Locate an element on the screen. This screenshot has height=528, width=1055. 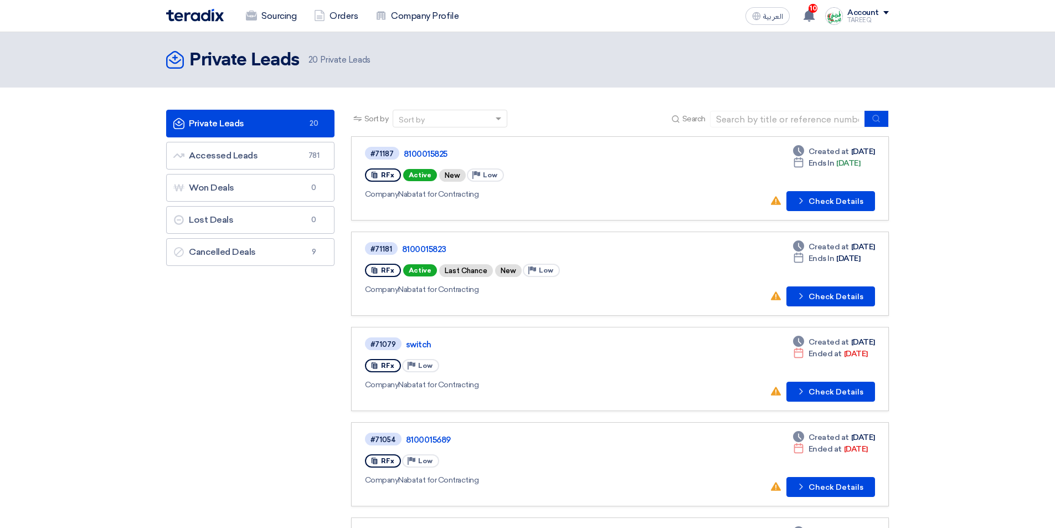
div: Account is located at coordinates (863, 13).